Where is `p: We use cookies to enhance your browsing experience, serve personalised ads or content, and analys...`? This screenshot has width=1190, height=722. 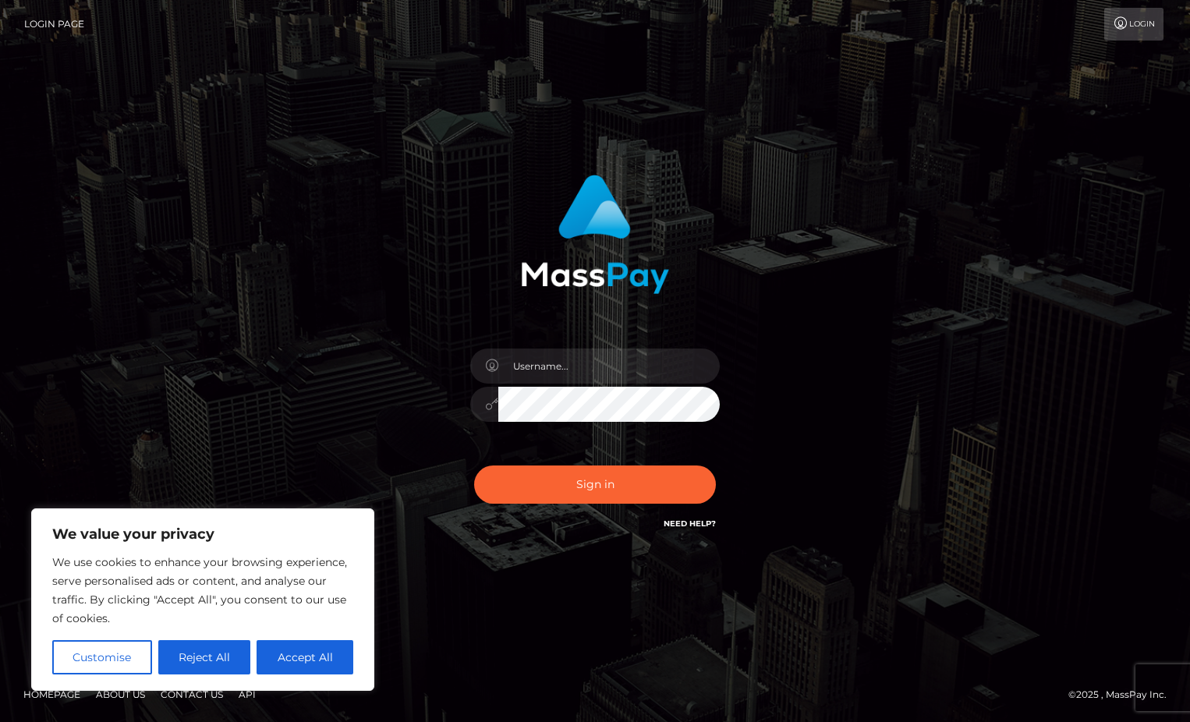
p: We use cookies to enhance your browsing experience, serve personalised ads or content, and analys... is located at coordinates (203, 590).